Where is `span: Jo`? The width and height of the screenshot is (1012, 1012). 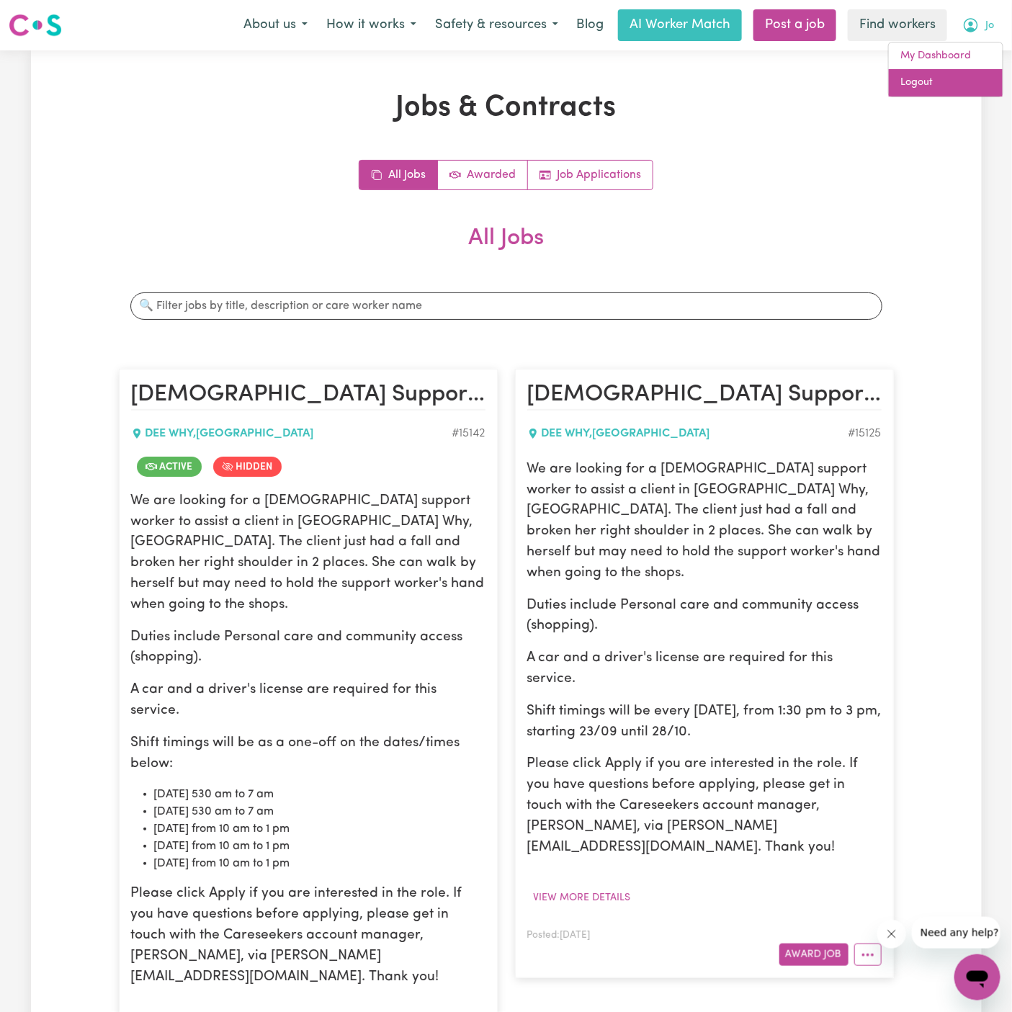
span: Jo is located at coordinates (990, 26).